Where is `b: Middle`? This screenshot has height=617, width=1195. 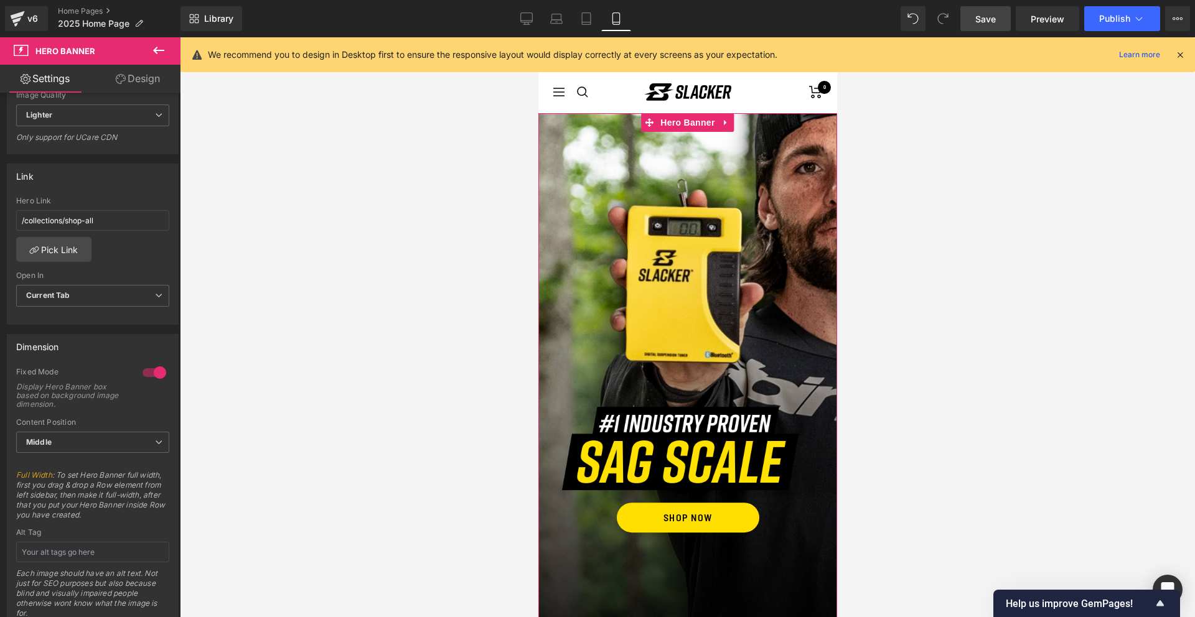
b: Middle is located at coordinates (39, 442).